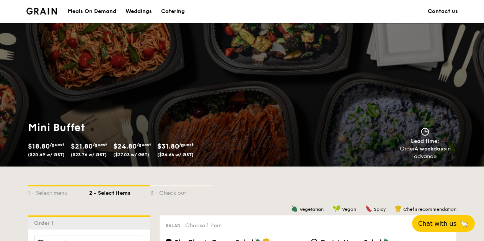 The width and height of the screenshot is (484, 241). What do you see at coordinates (89, 155) in the screenshot?
I see `span: ($23.76 w/ GST)` at bounding box center [89, 155].